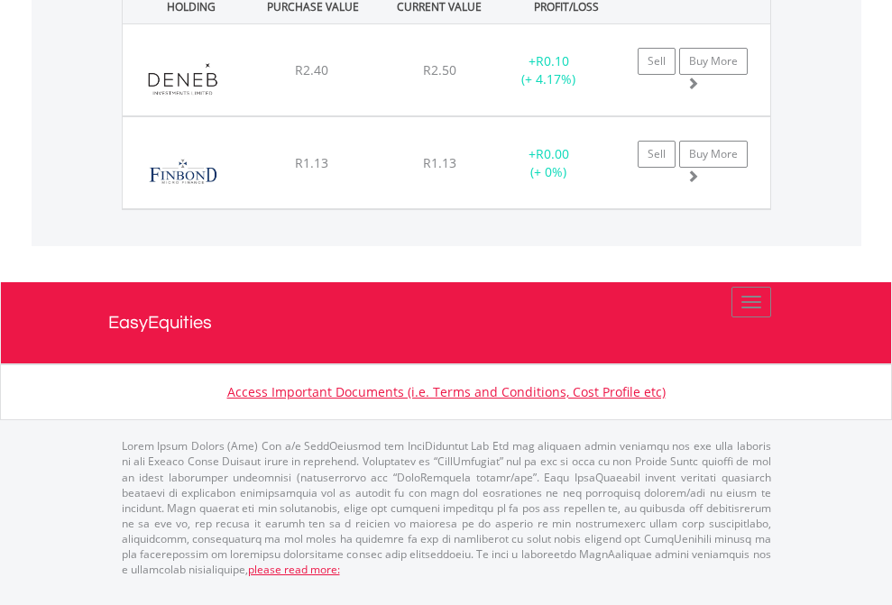  What do you see at coordinates (548, 70) in the screenshot?
I see `div: + (+ 4.17%)` at bounding box center [548, 70].